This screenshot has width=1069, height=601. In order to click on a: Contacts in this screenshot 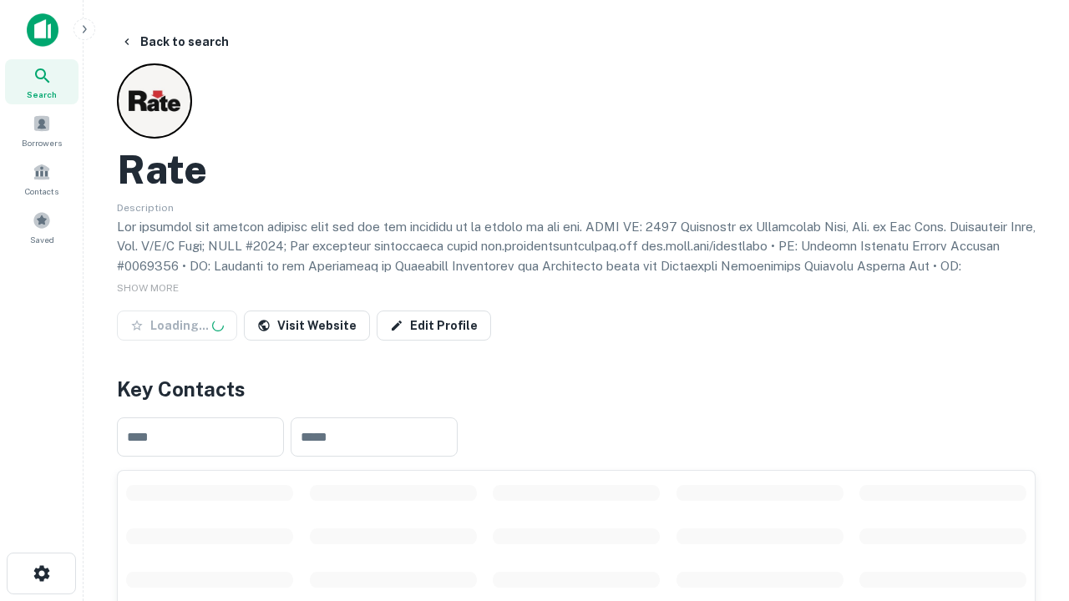, I will do `click(42, 179)`.